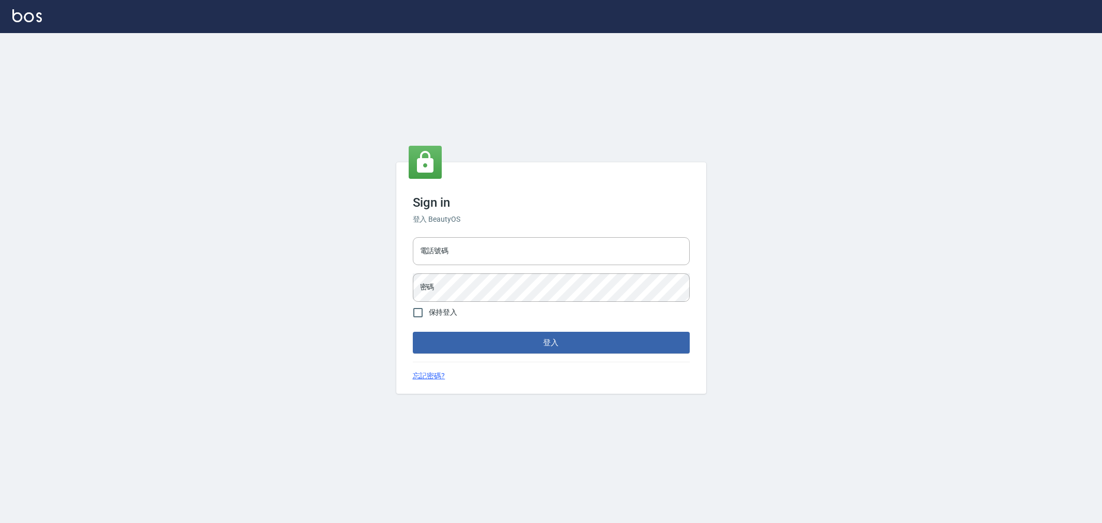 This screenshot has width=1102, height=523. Describe the element at coordinates (27, 15) in the screenshot. I see `img: Logo` at that location.